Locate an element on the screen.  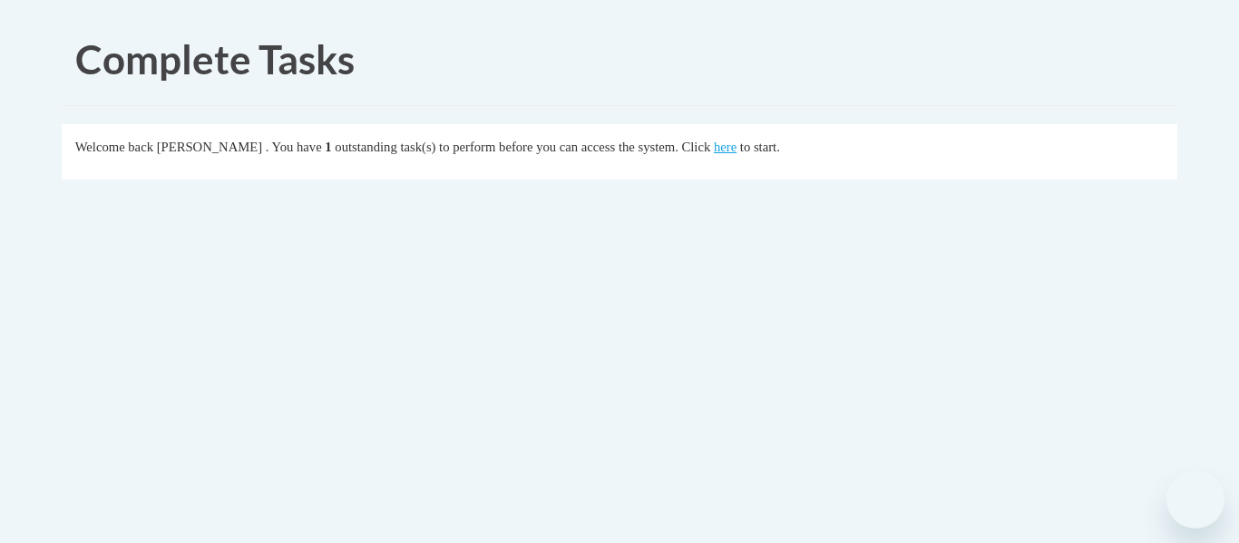
span: . You have is located at coordinates (294, 147).